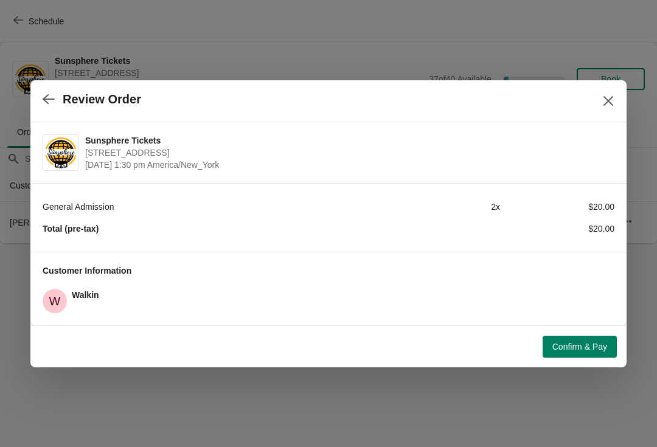 The width and height of the screenshot is (657, 447). I want to click on span: Confirm & Pay, so click(579, 347).